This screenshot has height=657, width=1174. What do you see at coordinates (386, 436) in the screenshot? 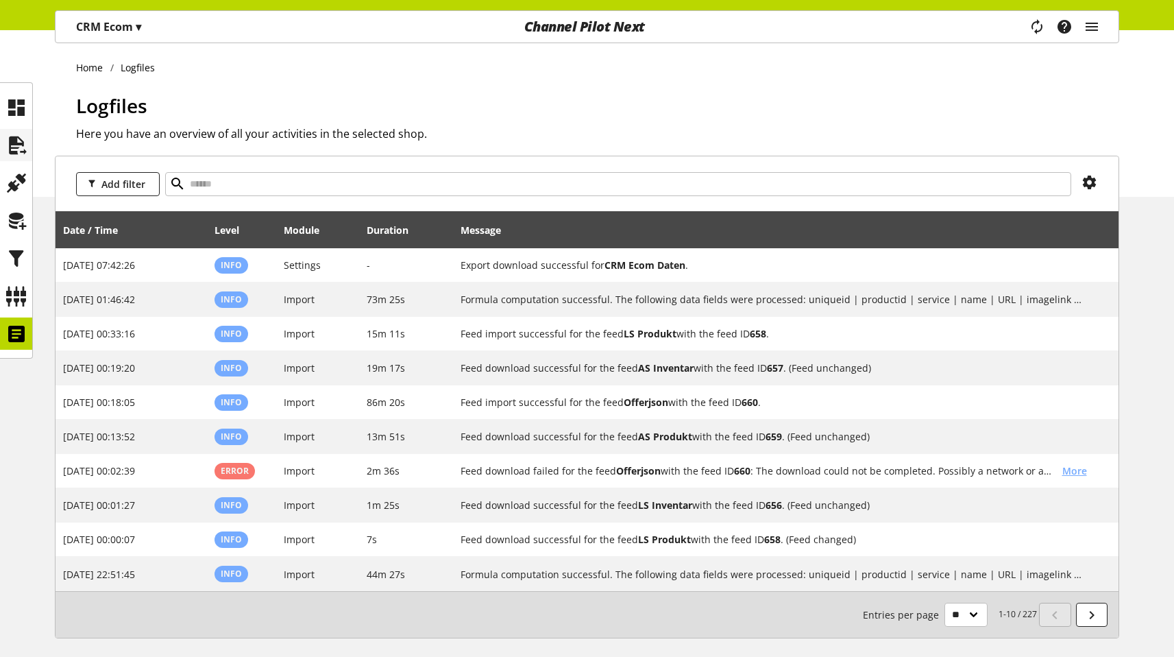
I see `span: 13m 51s` at bounding box center [386, 436].